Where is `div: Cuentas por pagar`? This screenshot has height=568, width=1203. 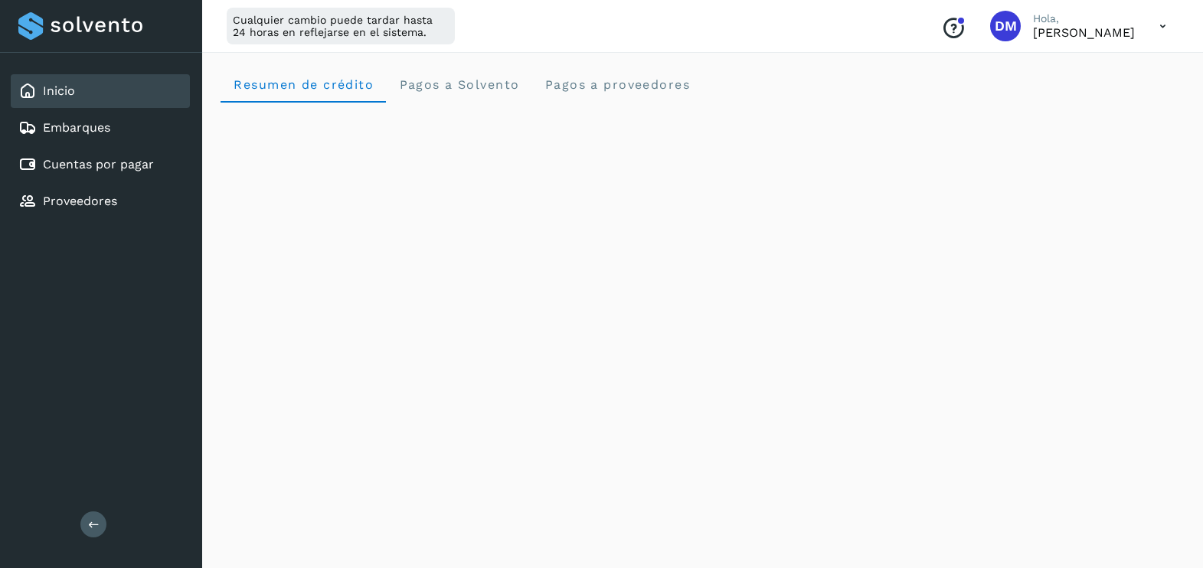
div: Cuentas por pagar is located at coordinates (100, 165).